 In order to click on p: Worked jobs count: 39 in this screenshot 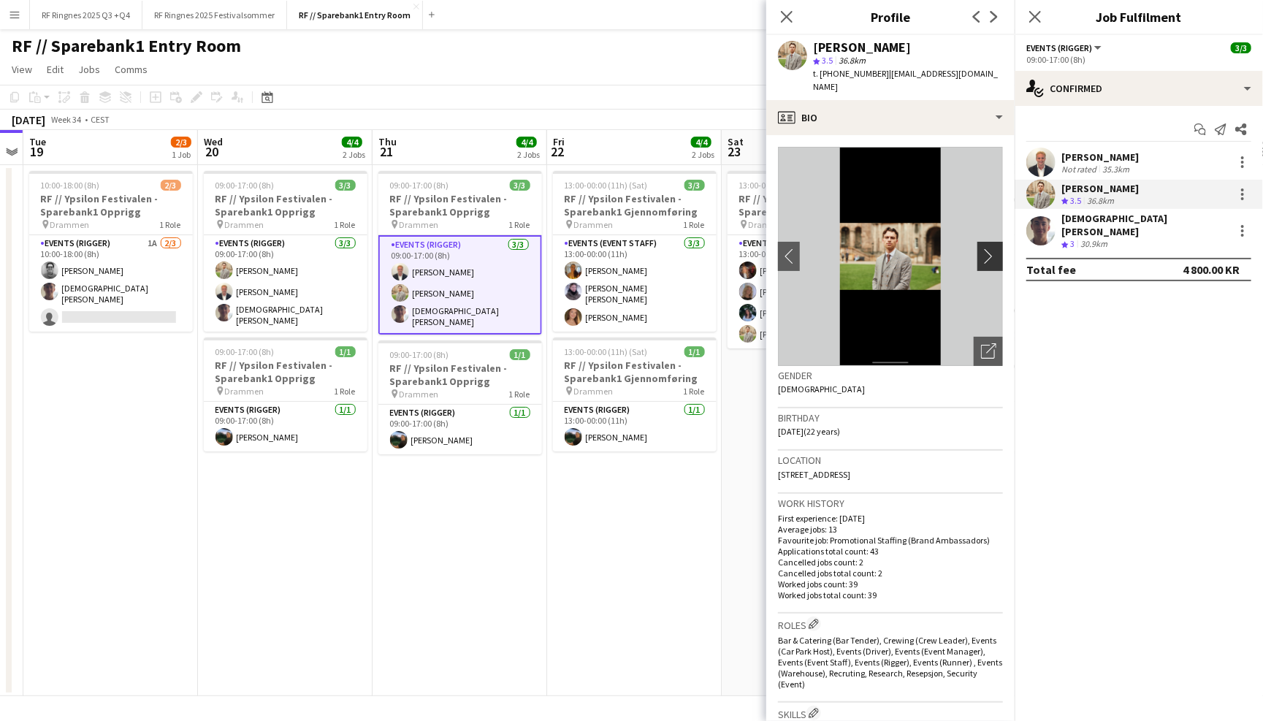, I will do `click(890, 584)`.